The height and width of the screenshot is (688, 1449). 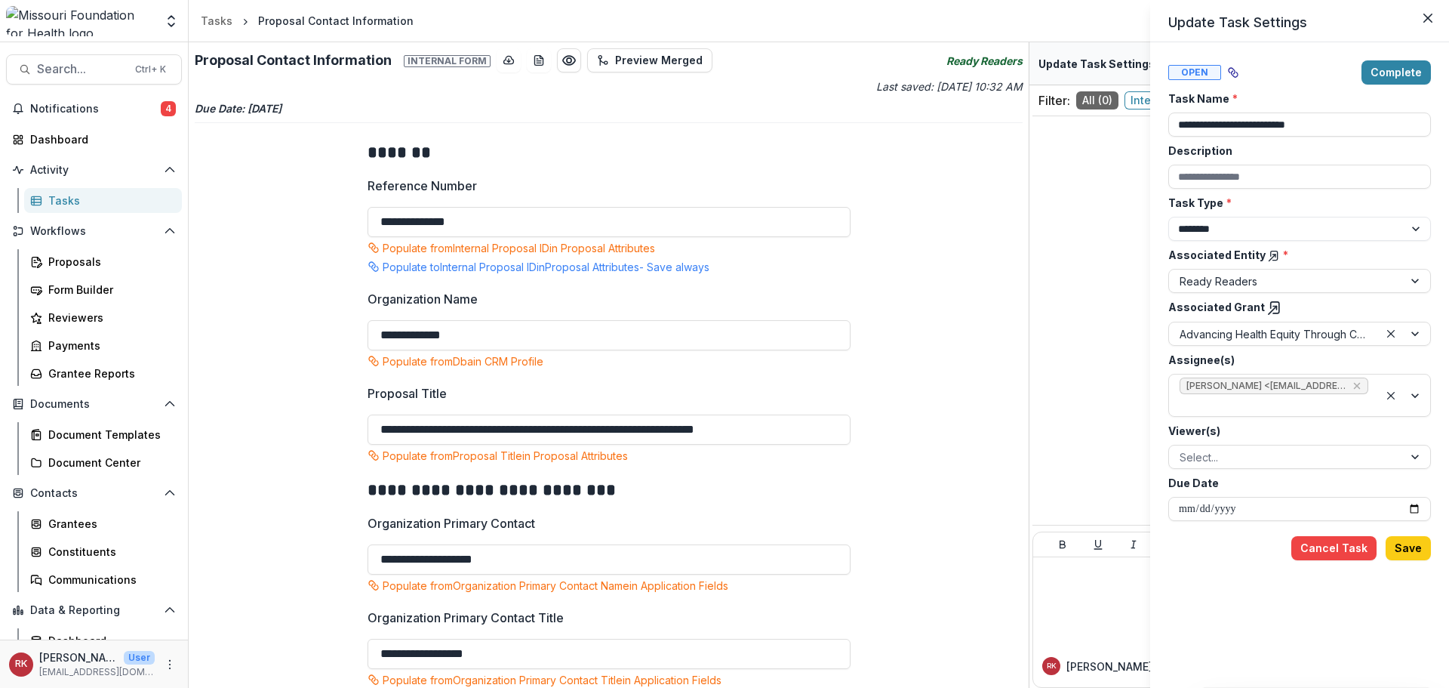 I want to click on button: Cancel Task, so click(x=1334, y=548).